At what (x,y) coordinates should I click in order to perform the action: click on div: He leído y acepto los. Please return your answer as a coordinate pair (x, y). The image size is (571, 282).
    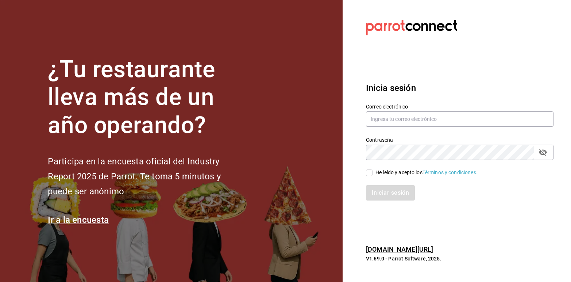
    Looking at the image, I should click on (427, 172).